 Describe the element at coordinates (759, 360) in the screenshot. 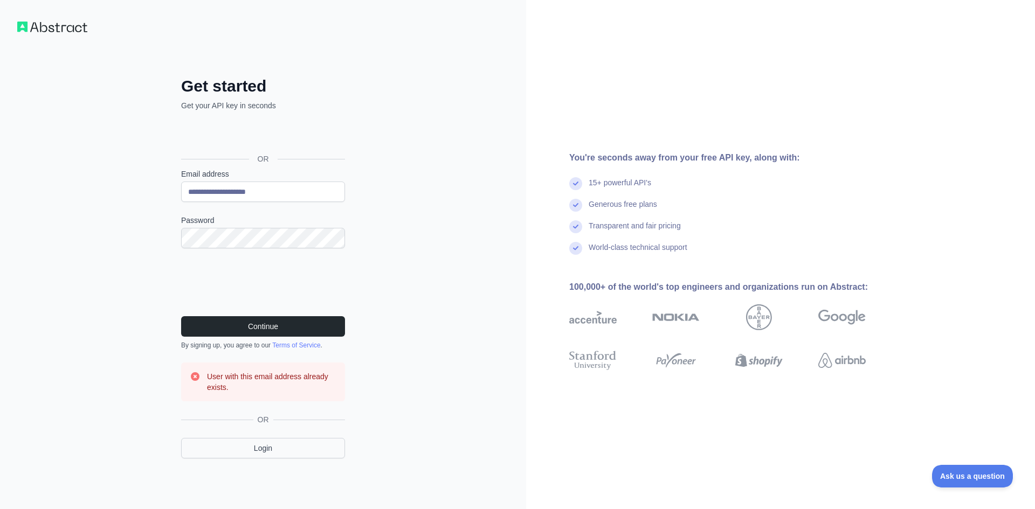

I see `img: shopify` at that location.